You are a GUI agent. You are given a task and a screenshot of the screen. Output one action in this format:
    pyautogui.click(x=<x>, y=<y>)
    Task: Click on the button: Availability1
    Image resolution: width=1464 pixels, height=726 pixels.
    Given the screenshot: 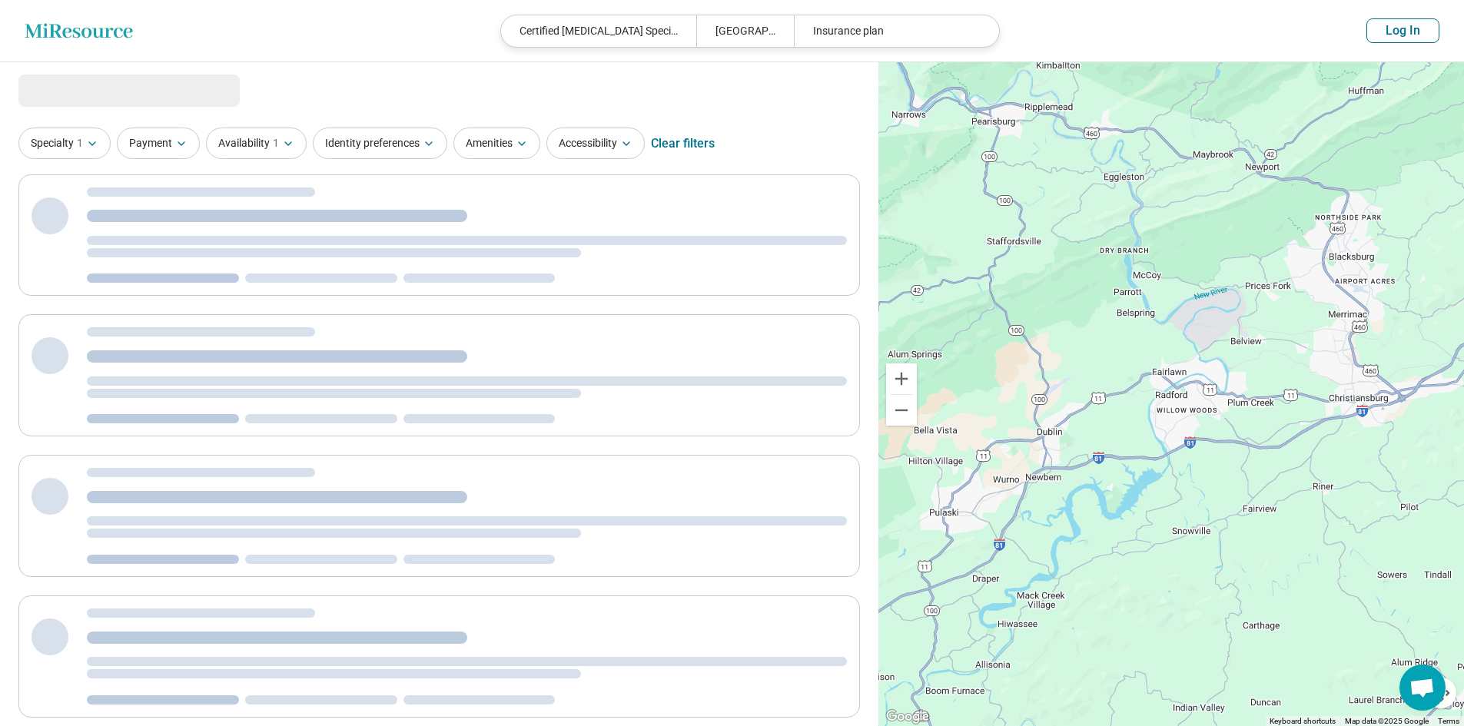 What is the action you would take?
    pyautogui.click(x=256, y=143)
    